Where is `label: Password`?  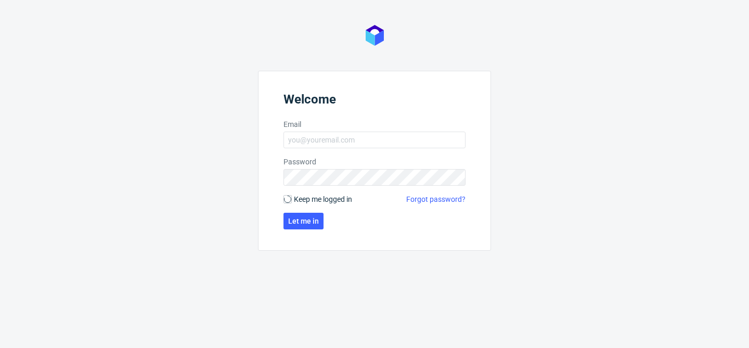 label: Password is located at coordinates (375, 162).